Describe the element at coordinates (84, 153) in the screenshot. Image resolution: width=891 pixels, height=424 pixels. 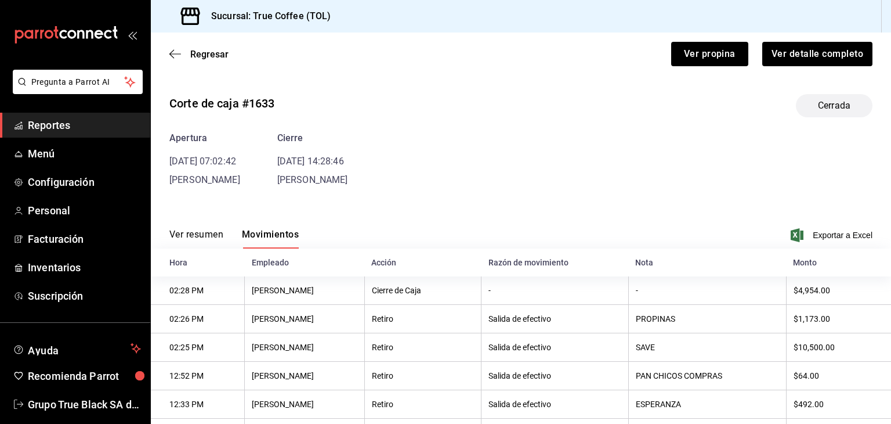
I see `span: Menú` at that location.